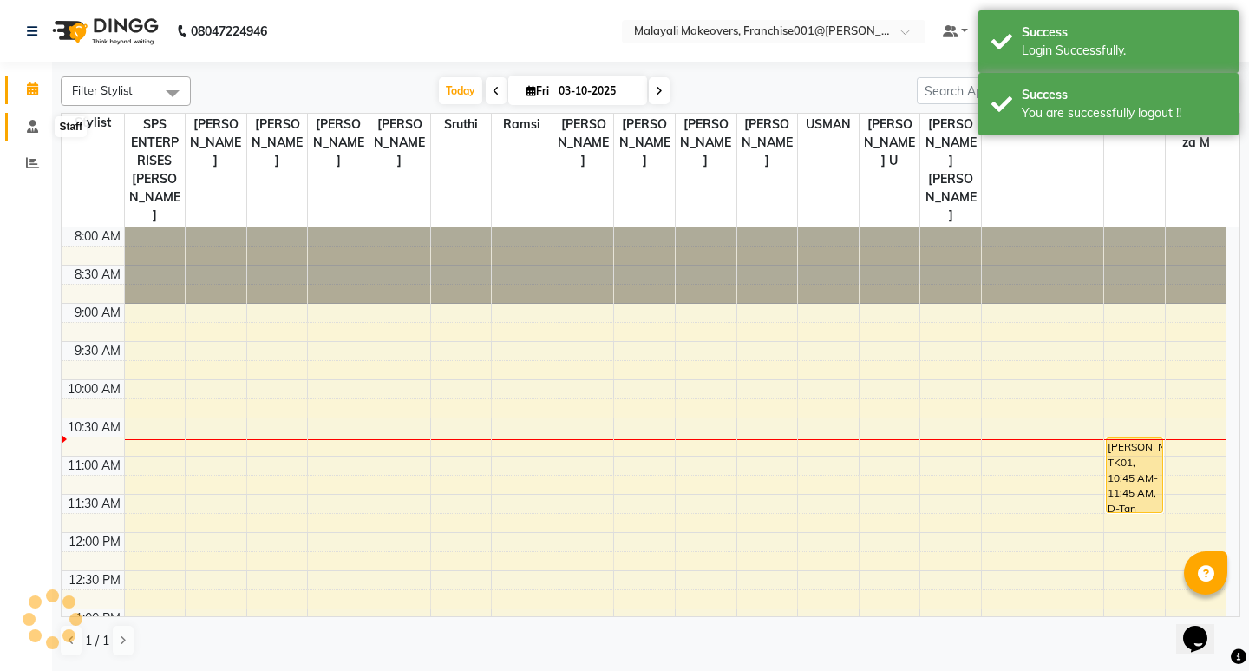 The image size is (1249, 671). I want to click on div: Login Successfully., so click(1123, 50).